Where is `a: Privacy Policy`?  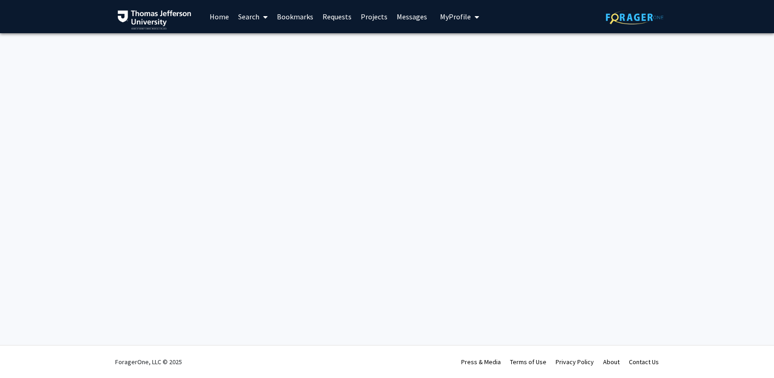 a: Privacy Policy is located at coordinates (575, 362).